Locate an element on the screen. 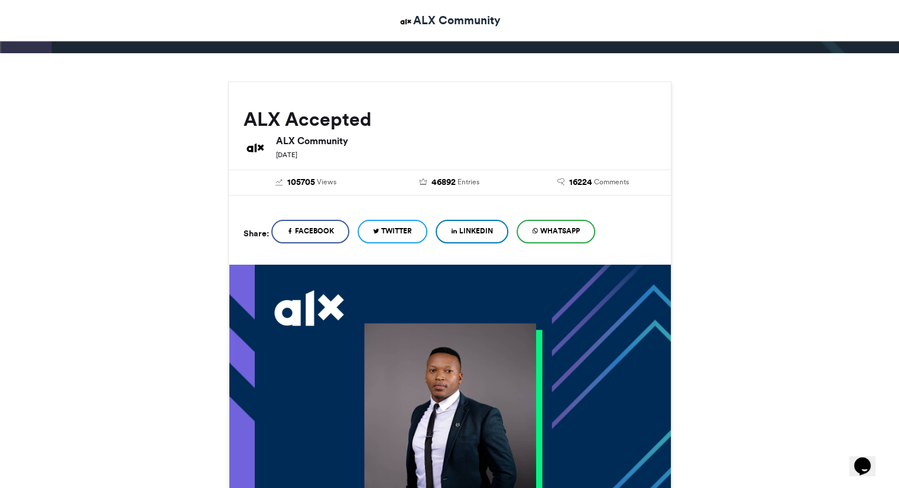 Image resolution: width=899 pixels, height=488 pixels. a: WhatsApp is located at coordinates (555, 232).